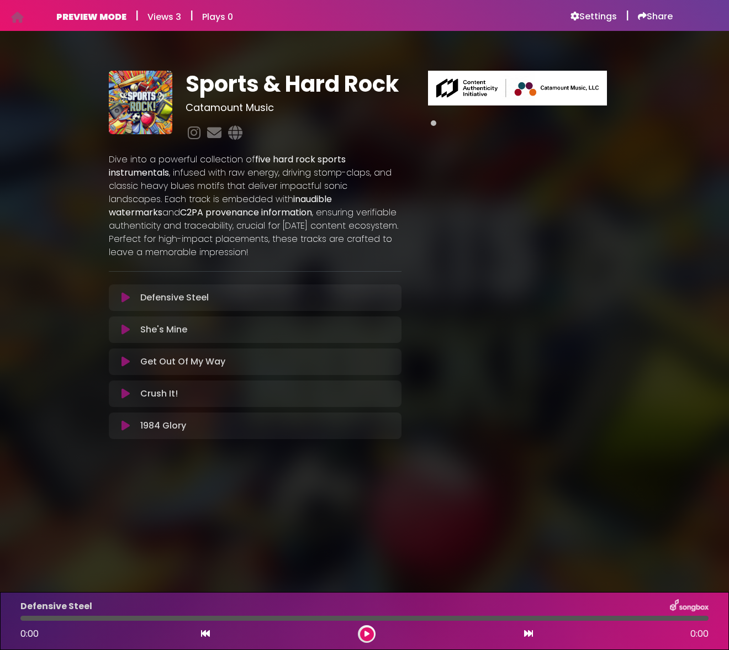  What do you see at coordinates (163, 330) in the screenshot?
I see `p: She's Mine` at bounding box center [163, 330].